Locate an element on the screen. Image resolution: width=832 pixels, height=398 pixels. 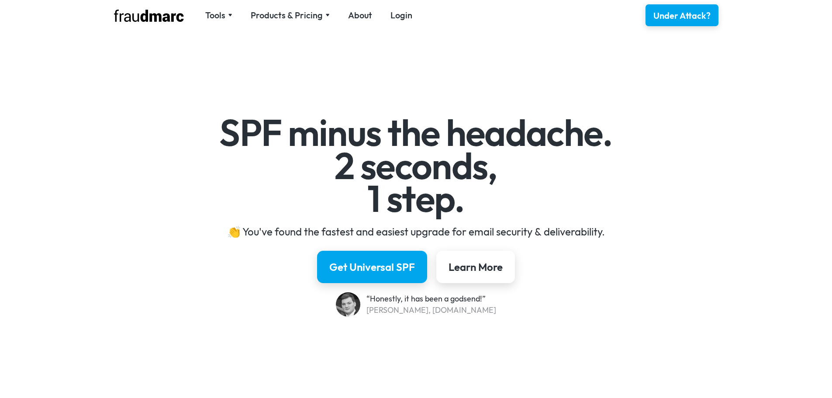
a: Login is located at coordinates (401, 15).